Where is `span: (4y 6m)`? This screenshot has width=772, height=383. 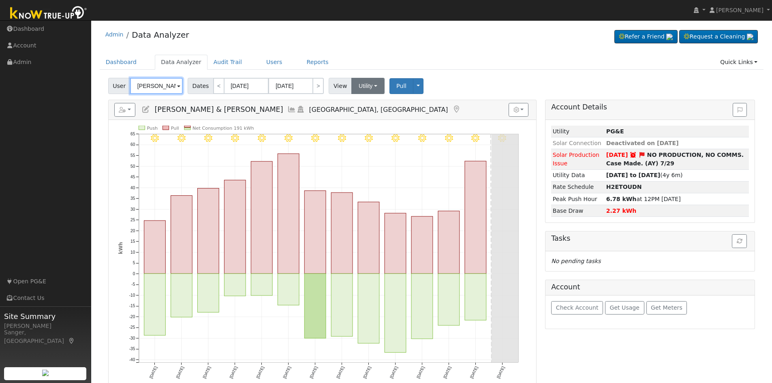
span: (4y 6m) is located at coordinates (645, 175).